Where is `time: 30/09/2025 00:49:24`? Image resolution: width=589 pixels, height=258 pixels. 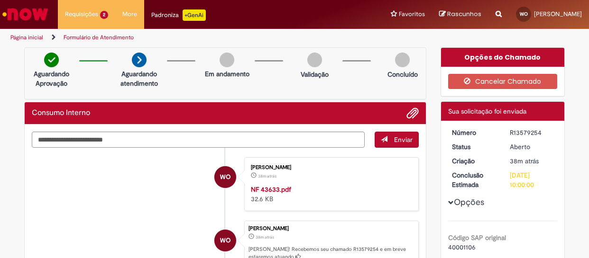
time: 30/09/2025 00:49:24 is located at coordinates (267, 176).